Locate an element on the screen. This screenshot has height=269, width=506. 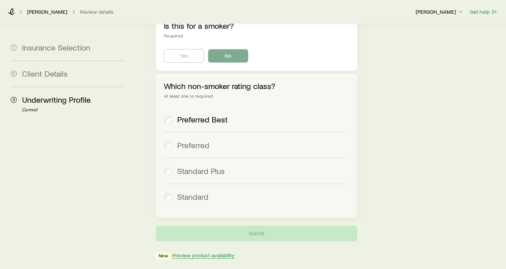
input: Preferred is located at coordinates (168, 145).